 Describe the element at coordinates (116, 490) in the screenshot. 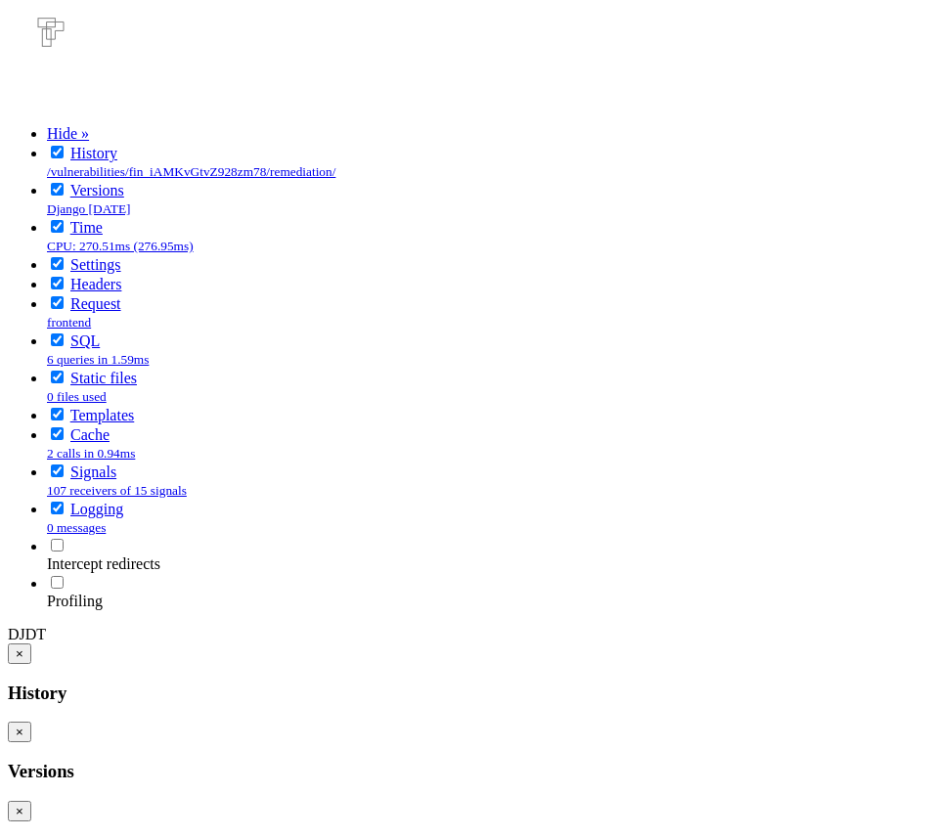

I see `small: 107 receivers of 15 signals` at that location.